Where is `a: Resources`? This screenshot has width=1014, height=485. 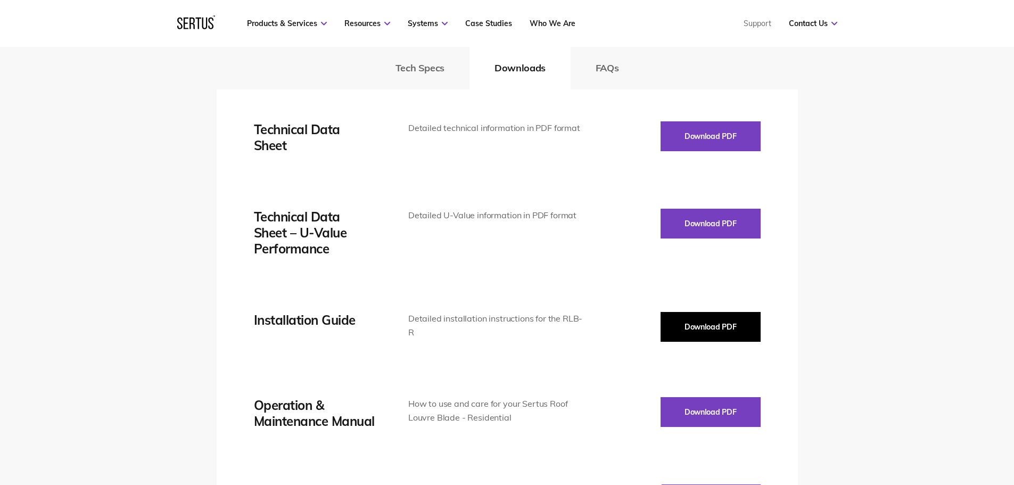 a: Resources is located at coordinates (367, 23).